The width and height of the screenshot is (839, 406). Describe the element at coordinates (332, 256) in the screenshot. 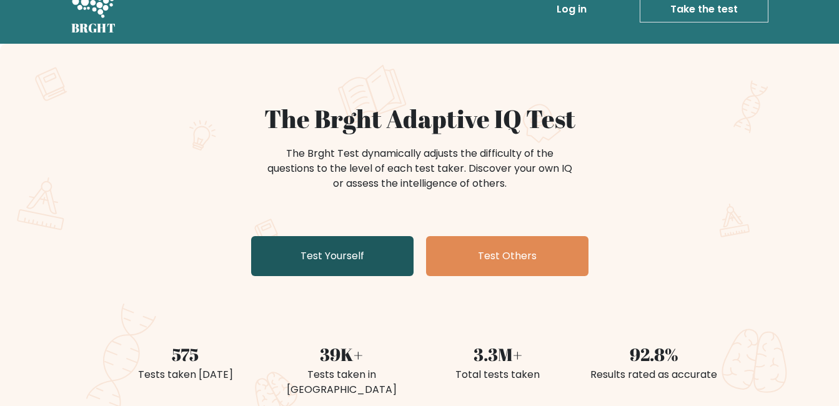

I see `a: Test Yourself` at that location.